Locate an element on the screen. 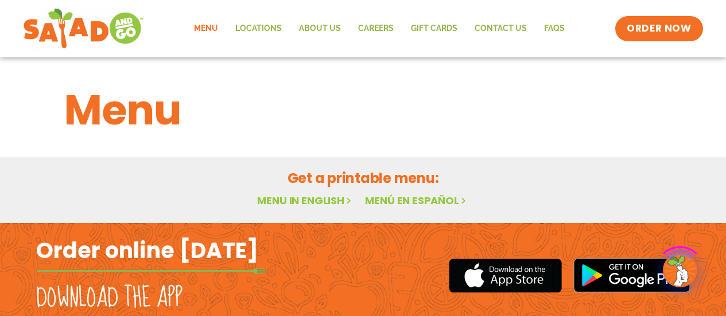 Image resolution: width=726 pixels, height=316 pixels. a: Contact Us is located at coordinates (500, 29).